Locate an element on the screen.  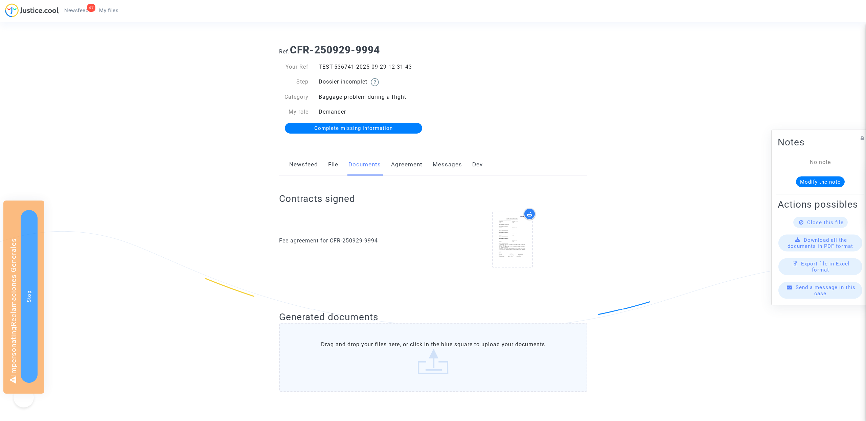
span: Download all the documents in PDF format is located at coordinates (820, 243).